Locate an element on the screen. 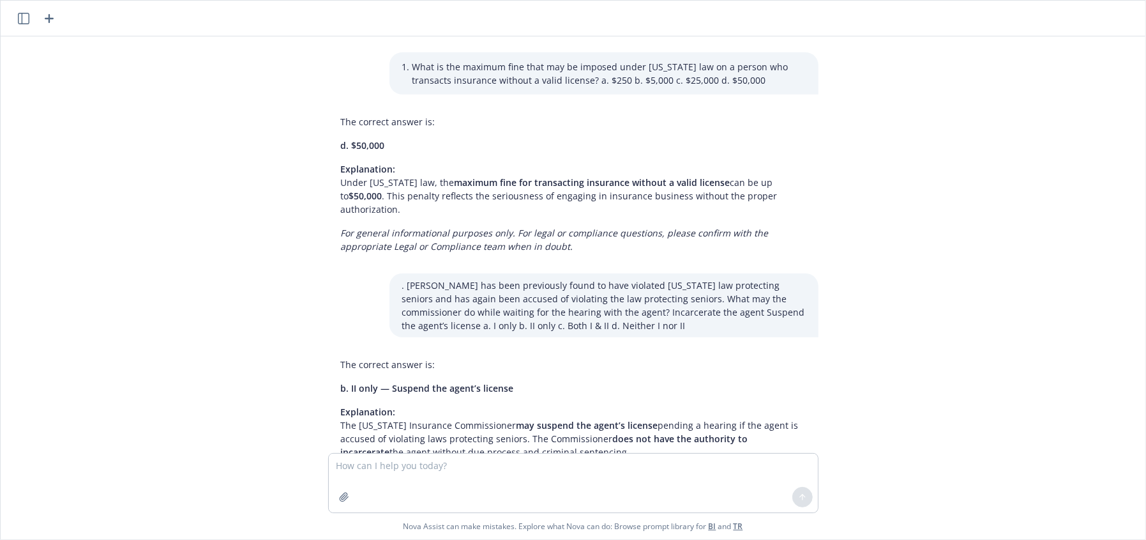 This screenshot has height=540, width=1146. a: TR is located at coordinates (738, 526).